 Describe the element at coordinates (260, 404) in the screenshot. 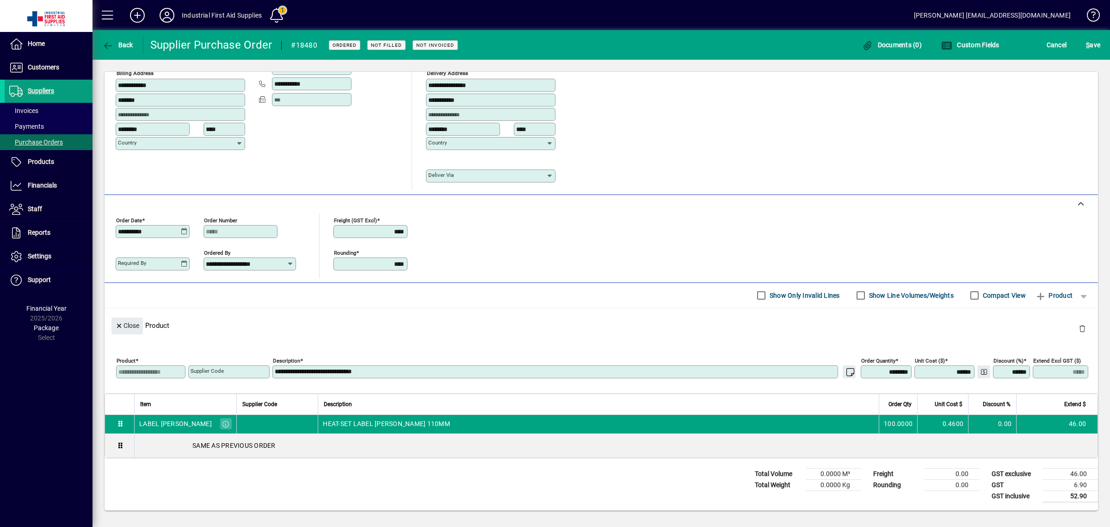

I see `span: Supplier Code` at that location.